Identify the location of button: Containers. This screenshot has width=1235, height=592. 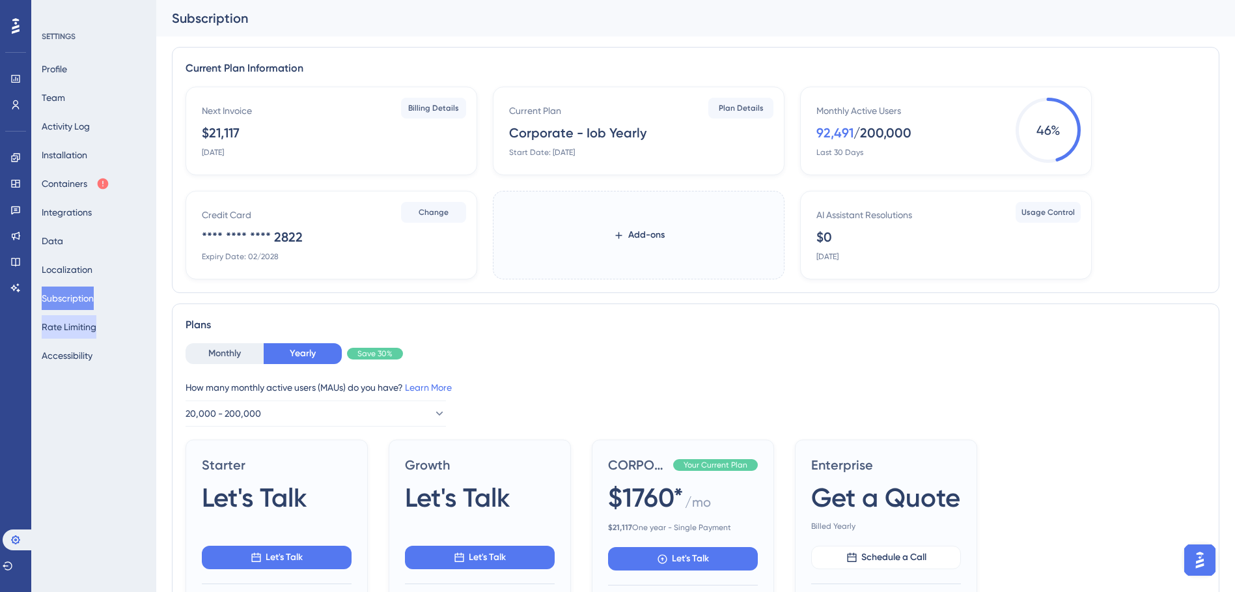
(76, 184).